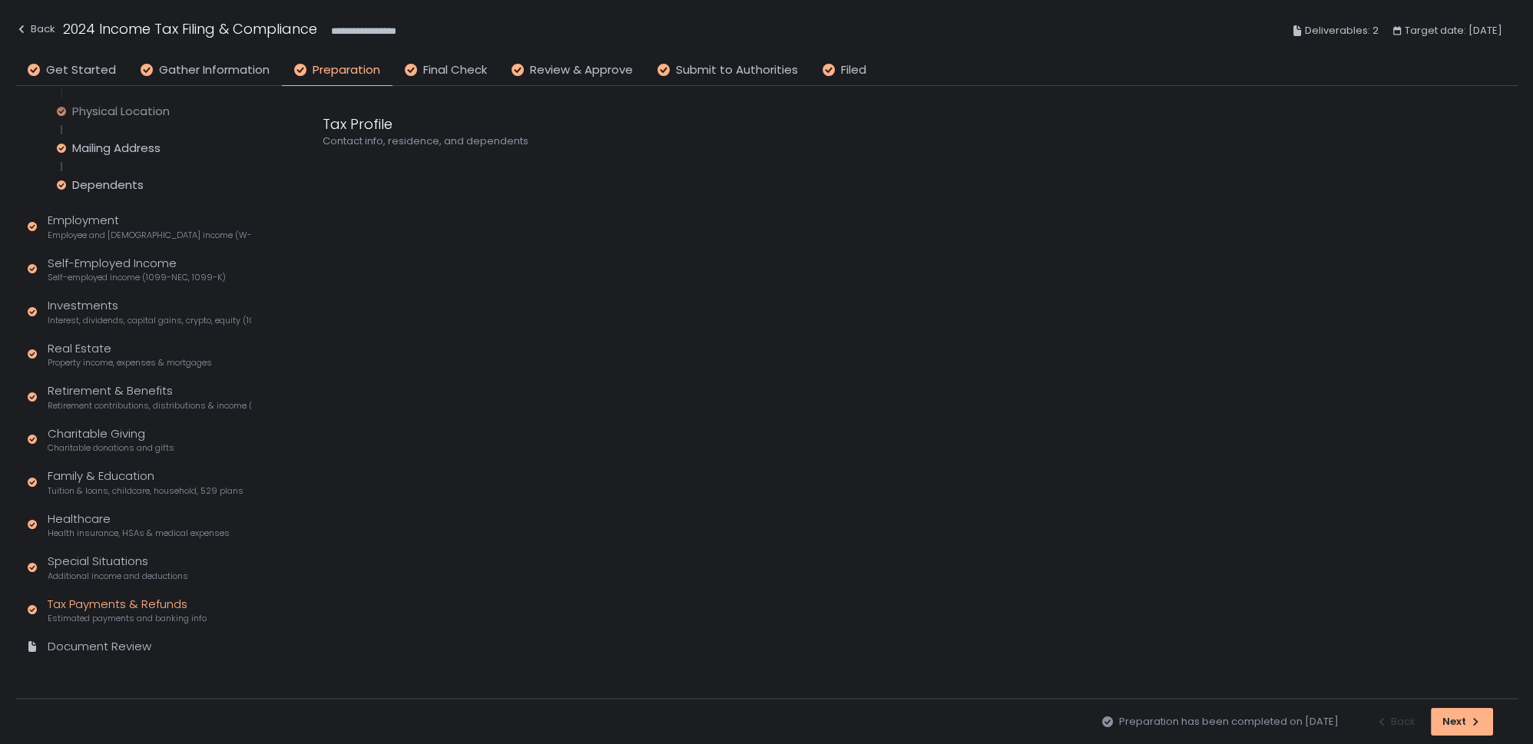 This screenshot has height=744, width=1533. I want to click on span: Preparation, so click(346, 70).